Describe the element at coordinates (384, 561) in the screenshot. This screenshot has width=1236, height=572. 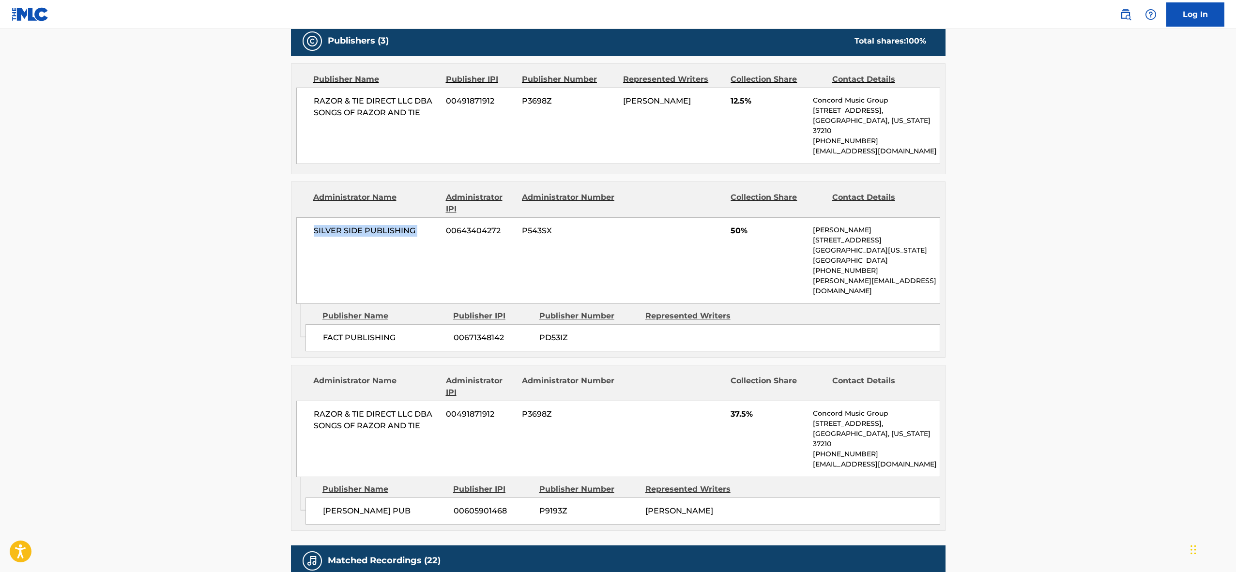
I see `h5: Matched Recordings (22)` at that location.